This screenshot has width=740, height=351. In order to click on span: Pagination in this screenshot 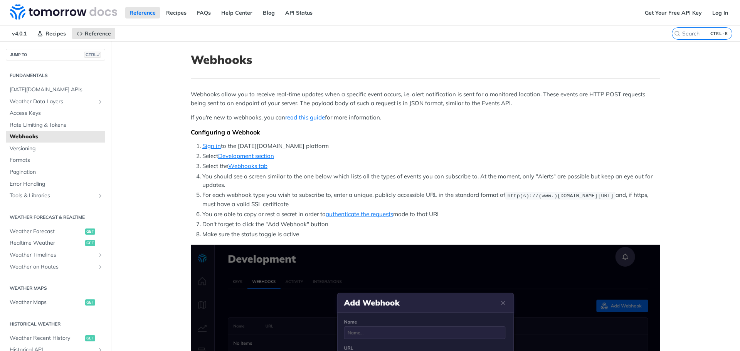, I will do `click(56, 172)`.